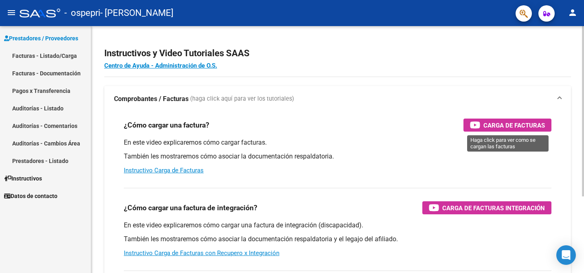  What do you see at coordinates (164, 170) in the screenshot?
I see `a: Instructivo Carga de Facturas` at bounding box center [164, 170].